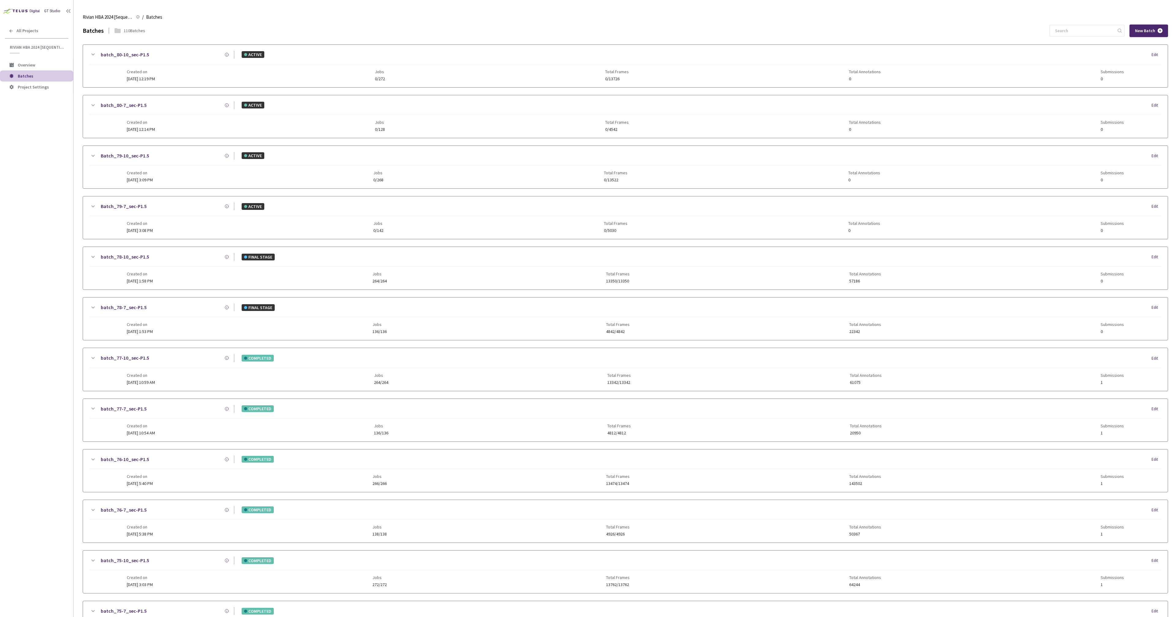  I want to click on input: Search, so click(1084, 31).